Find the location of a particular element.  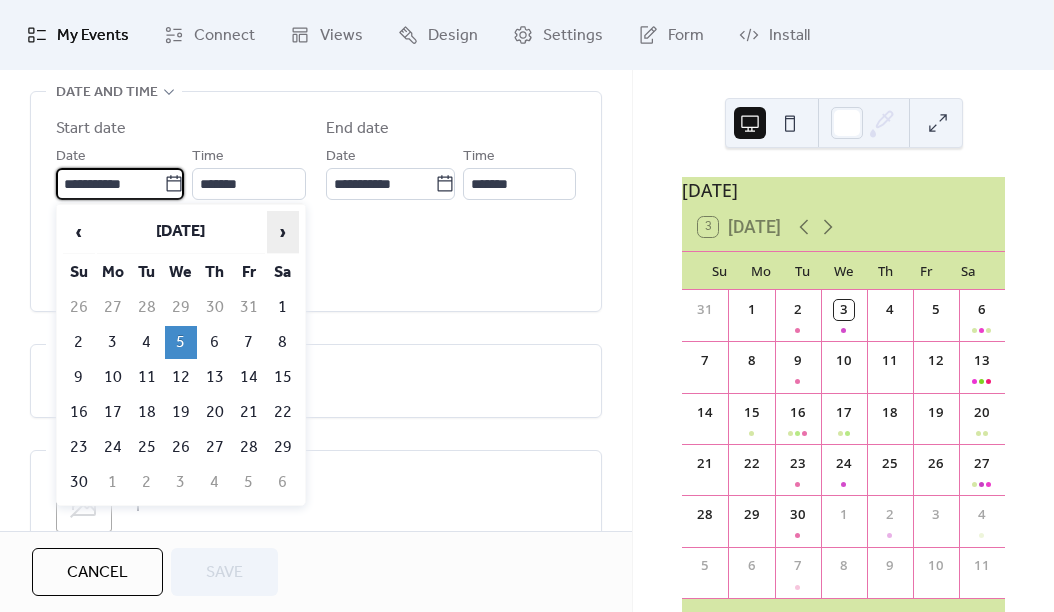

td: 21 is located at coordinates (249, 412).